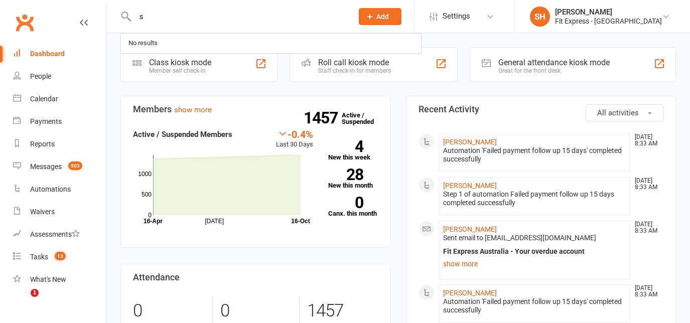  Describe the element at coordinates (183, 134) in the screenshot. I see `strong: Active / Suspended Members` at that location.